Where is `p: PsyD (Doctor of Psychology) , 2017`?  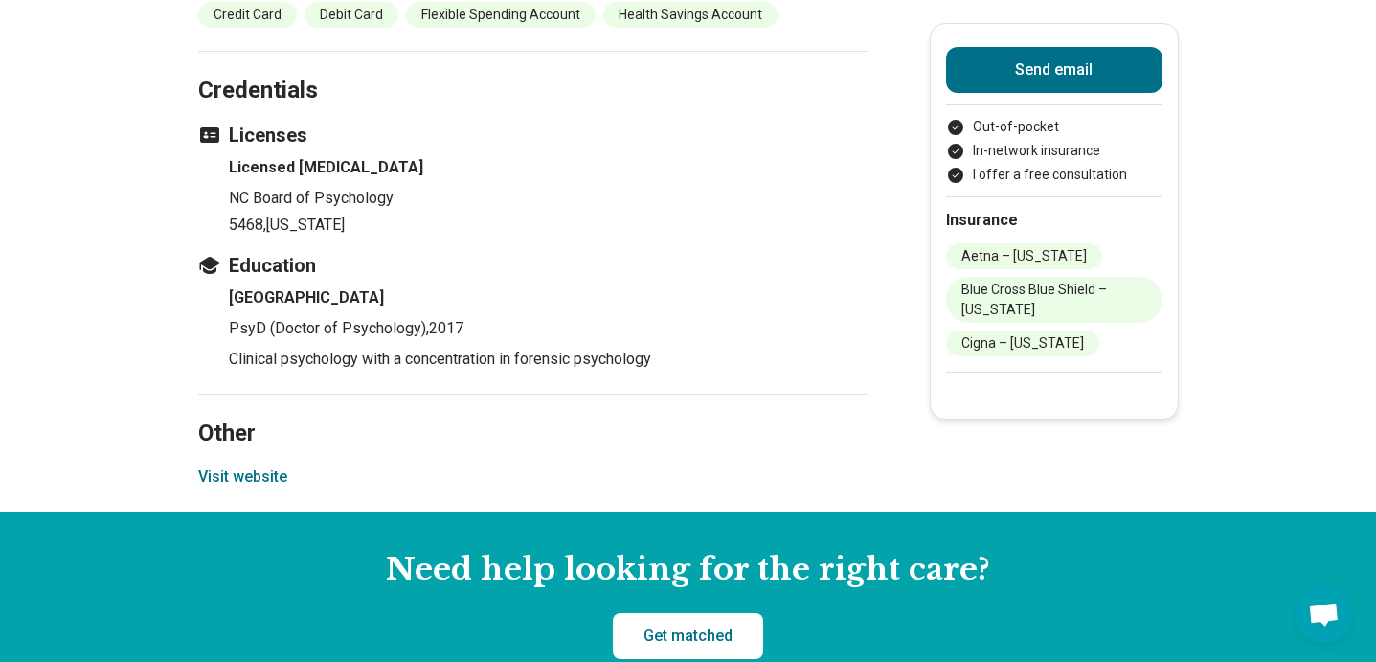 p: PsyD (Doctor of Psychology) , 2017 is located at coordinates (549, 328).